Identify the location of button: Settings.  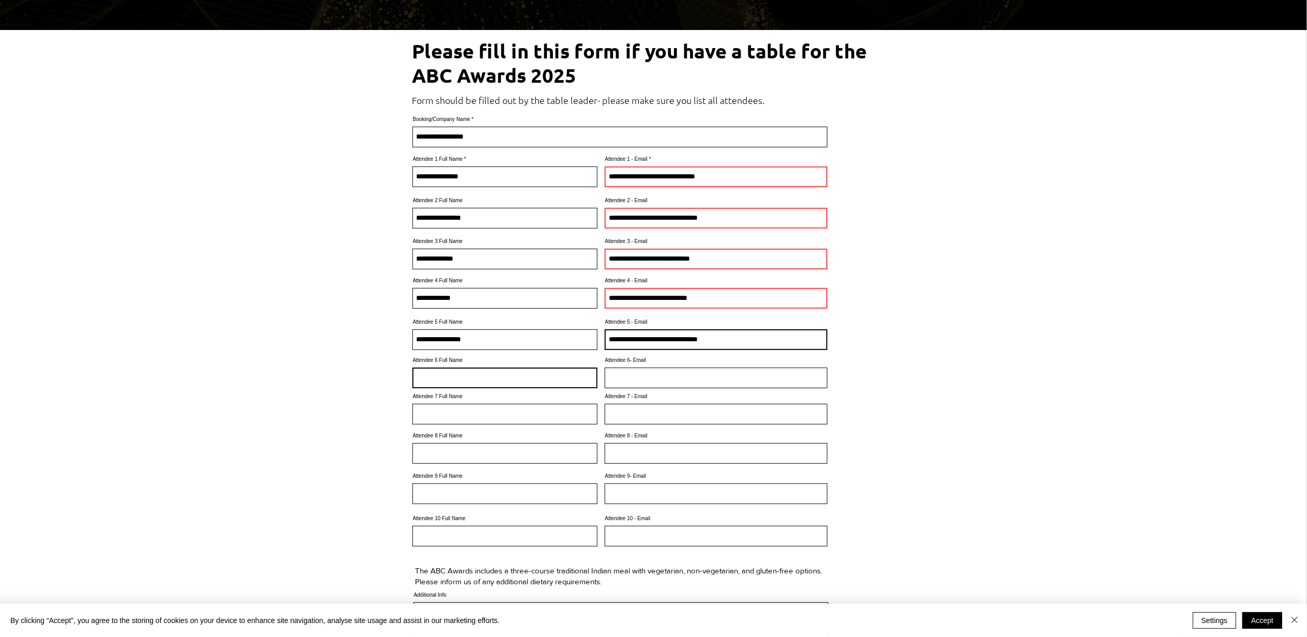
(1214, 620).